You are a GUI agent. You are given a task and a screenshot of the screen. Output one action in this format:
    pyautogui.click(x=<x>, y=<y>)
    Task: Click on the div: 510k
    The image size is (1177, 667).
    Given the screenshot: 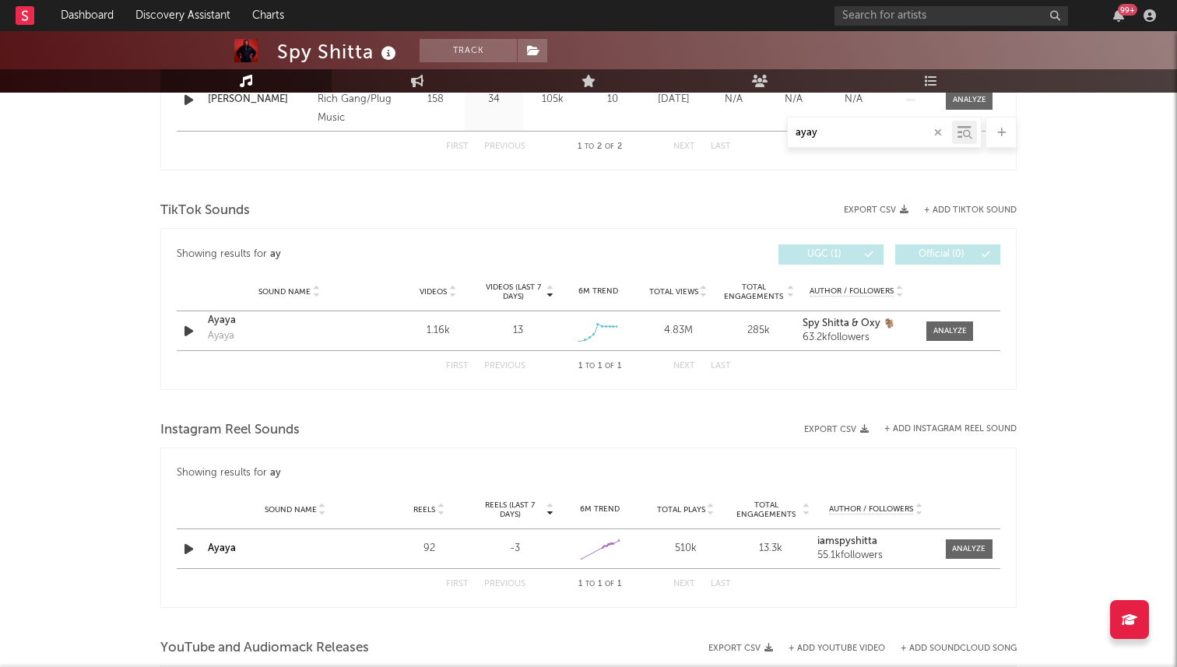 What is the action you would take?
    pyautogui.click(x=686, y=549)
    